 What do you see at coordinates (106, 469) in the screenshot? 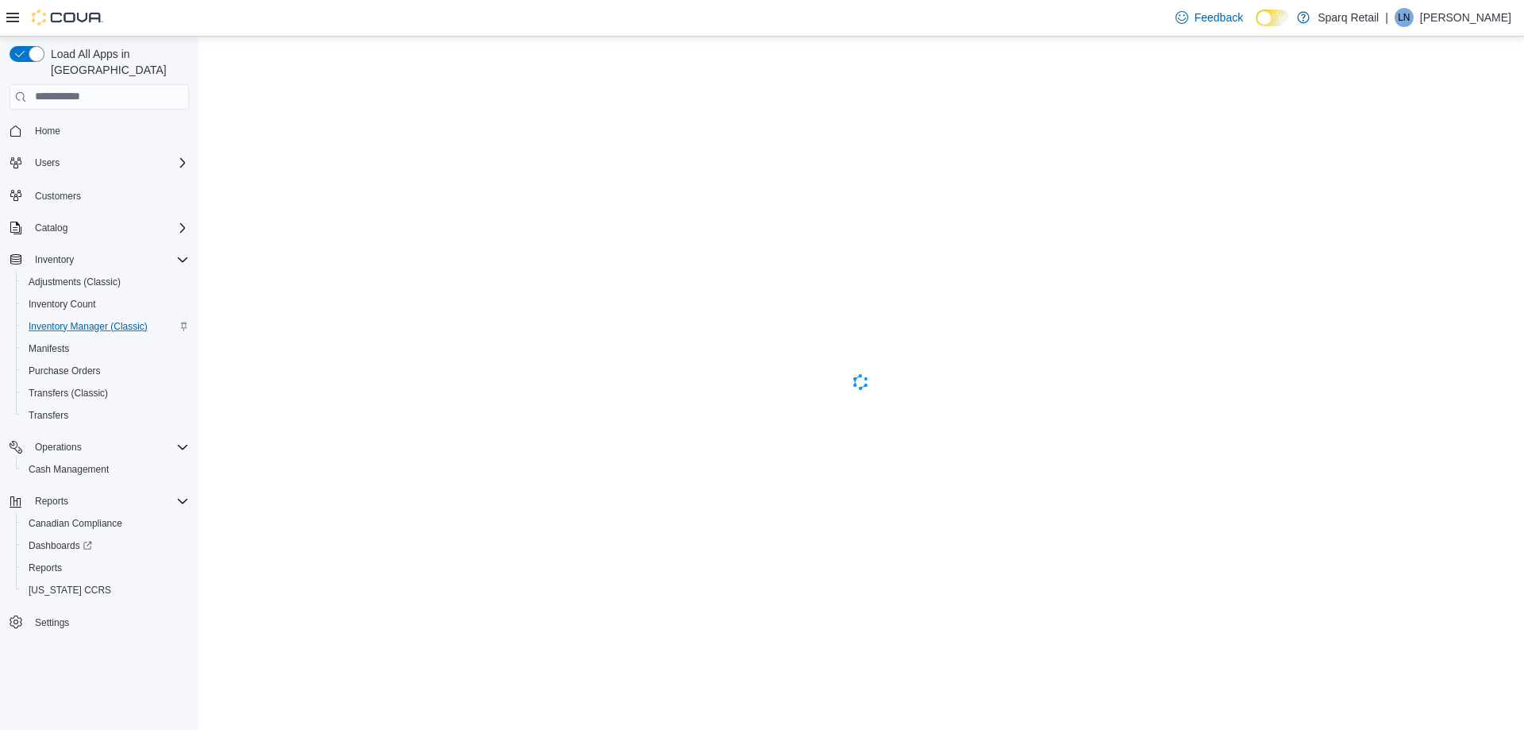
I see `button: Cash Management` at bounding box center [106, 469].